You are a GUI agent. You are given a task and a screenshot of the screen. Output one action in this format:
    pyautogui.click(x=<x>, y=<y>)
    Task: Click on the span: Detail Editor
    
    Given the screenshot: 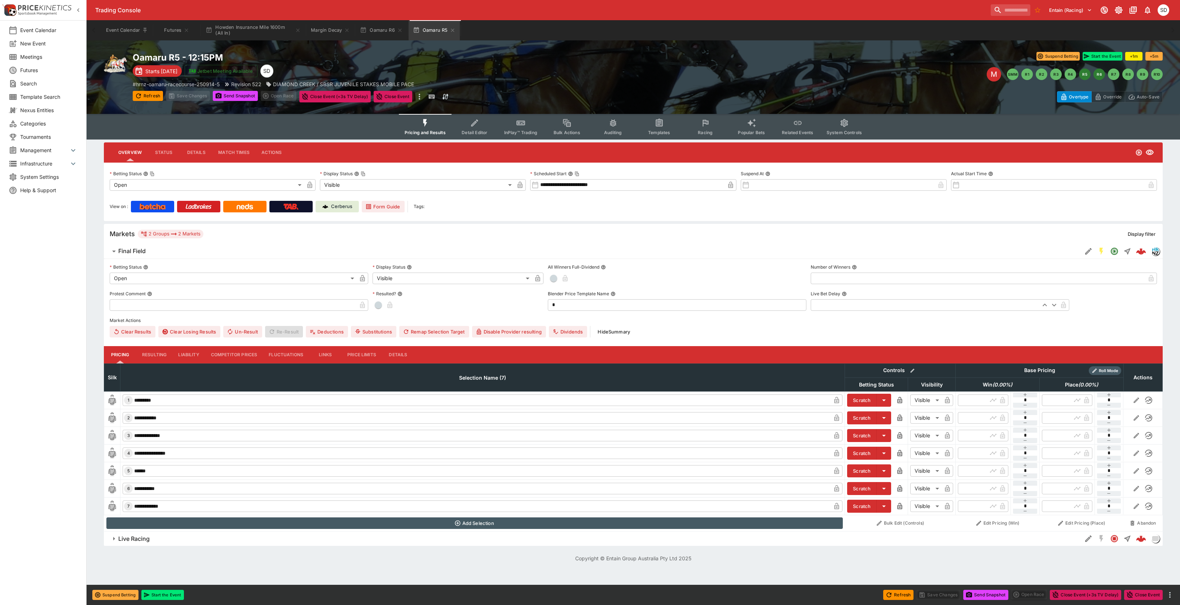 What is the action you would take?
    pyautogui.click(x=474, y=132)
    